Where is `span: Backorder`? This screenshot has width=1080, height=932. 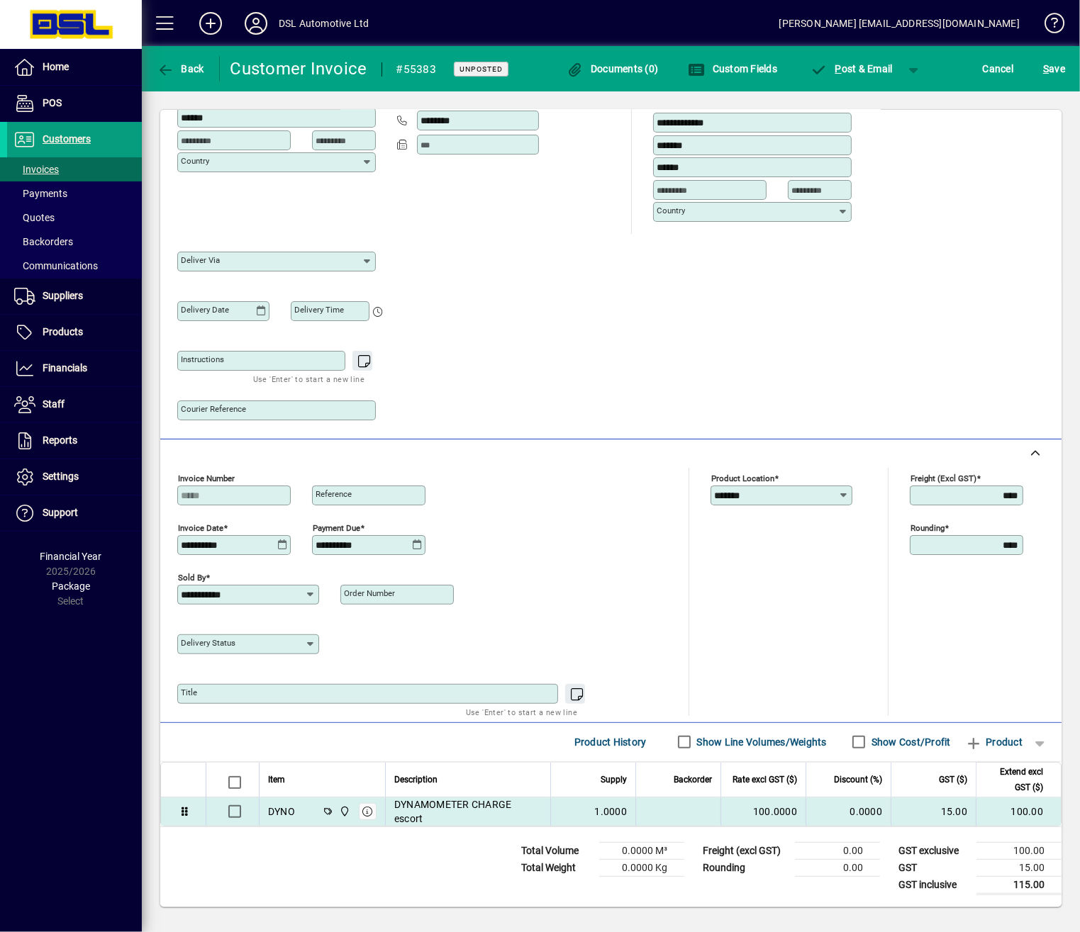
span: Backorder is located at coordinates (693, 780).